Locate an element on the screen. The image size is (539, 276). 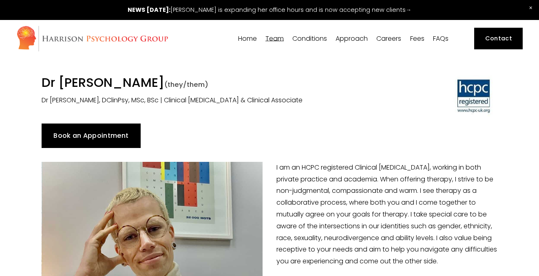
a: Book an Appointment is located at coordinates (91, 136).